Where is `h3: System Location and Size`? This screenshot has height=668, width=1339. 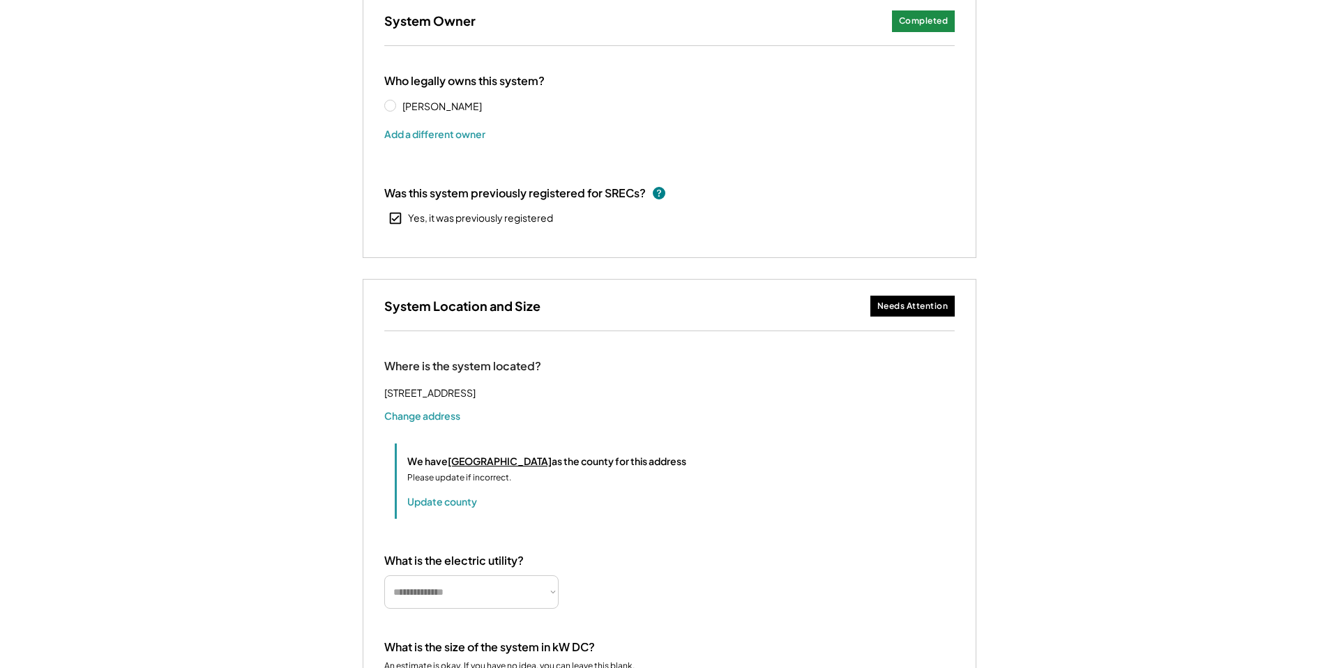
h3: System Location and Size is located at coordinates (462, 306).